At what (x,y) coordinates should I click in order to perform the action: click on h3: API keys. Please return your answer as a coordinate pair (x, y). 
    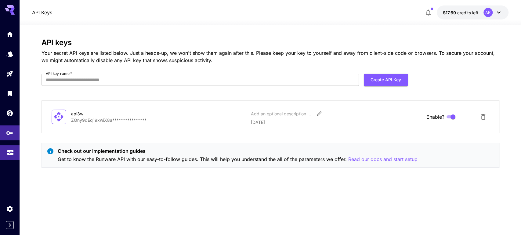
    Looking at the image, I should click on (270, 43).